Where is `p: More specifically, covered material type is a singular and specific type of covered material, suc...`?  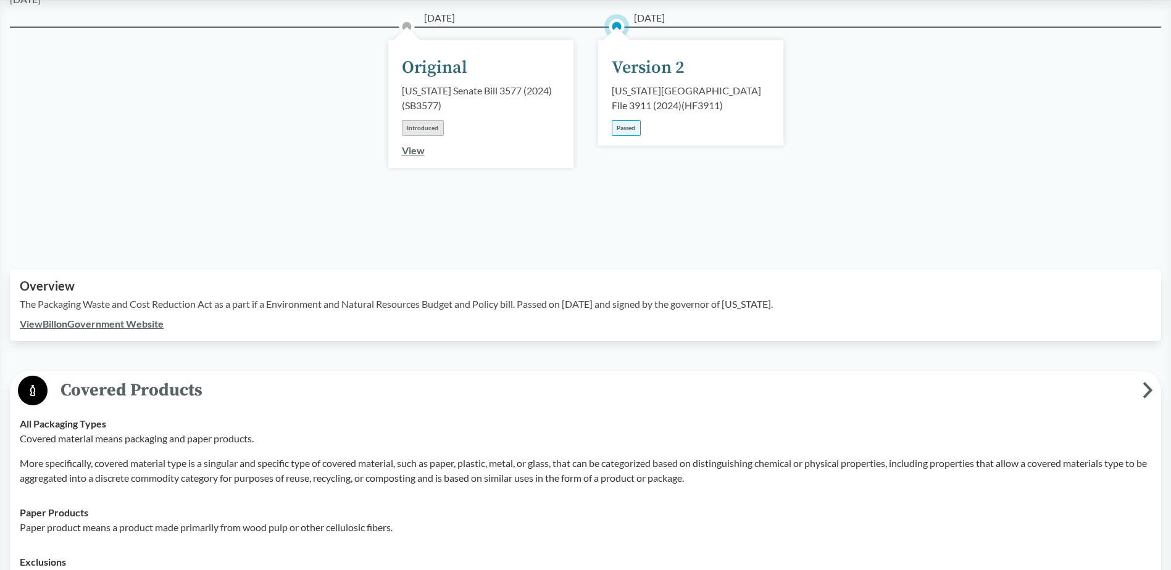
p: More specifically, covered material type is a singular and specific type of covered material, suc... is located at coordinates (585, 471).